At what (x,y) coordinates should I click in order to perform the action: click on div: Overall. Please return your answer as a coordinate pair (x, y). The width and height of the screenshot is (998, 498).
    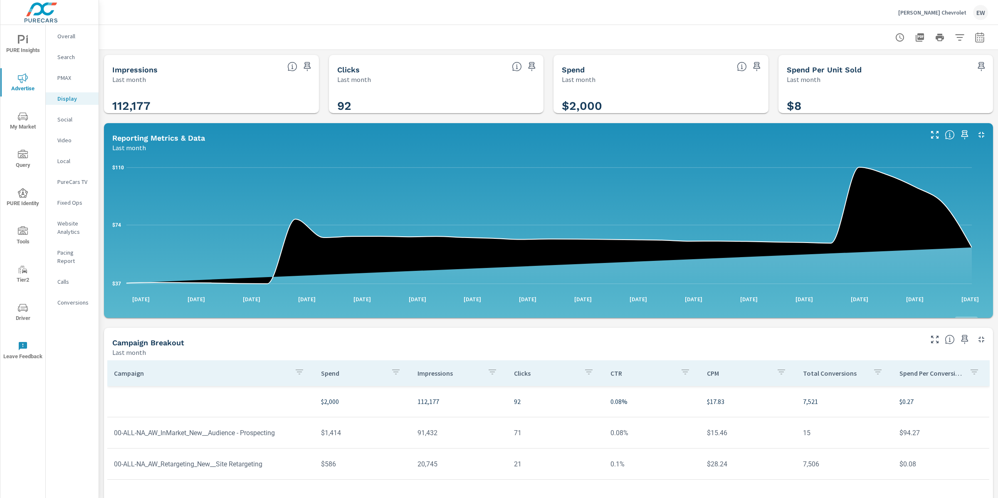
    Looking at the image, I should click on (72, 36).